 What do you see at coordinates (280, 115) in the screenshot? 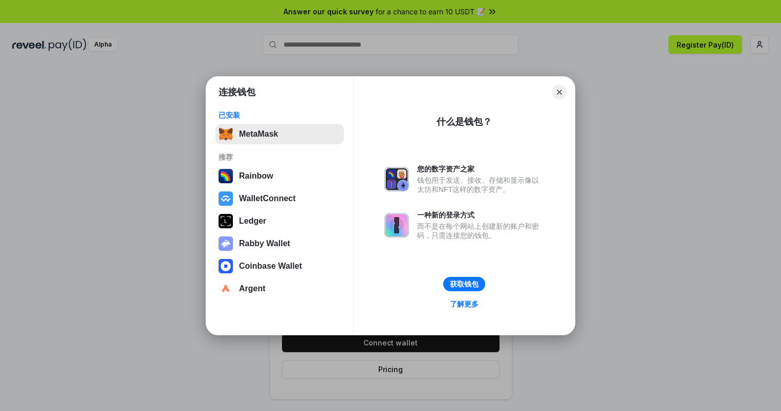
I see `div: 已安装` at bounding box center [280, 115].